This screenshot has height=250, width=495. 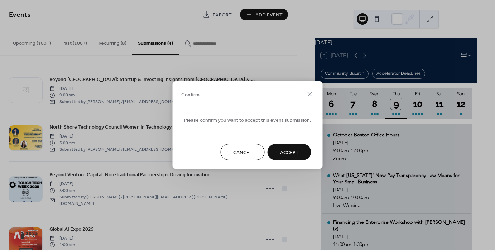 What do you see at coordinates (190, 94) in the screenshot?
I see `span: Confirm` at bounding box center [190, 94].